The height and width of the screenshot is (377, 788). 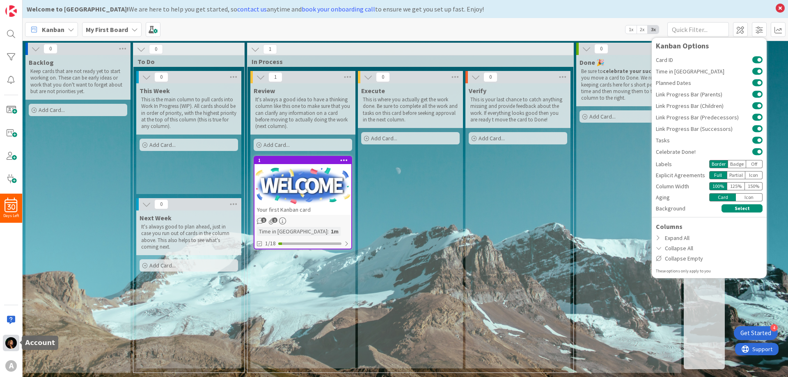 What do you see at coordinates (774, 328) in the screenshot?
I see `div: 4` at bounding box center [774, 328].